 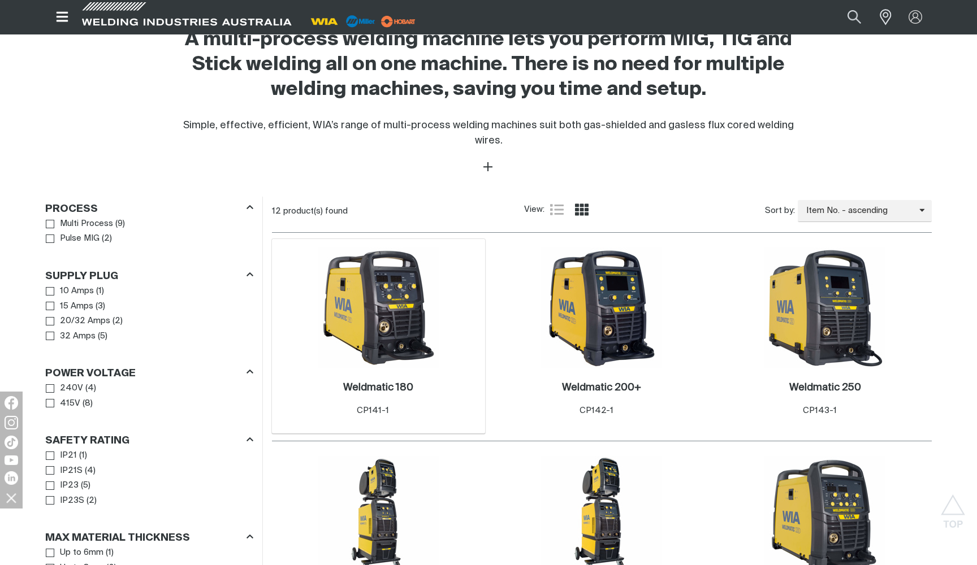 I want to click on span: IP23, so click(x=69, y=486).